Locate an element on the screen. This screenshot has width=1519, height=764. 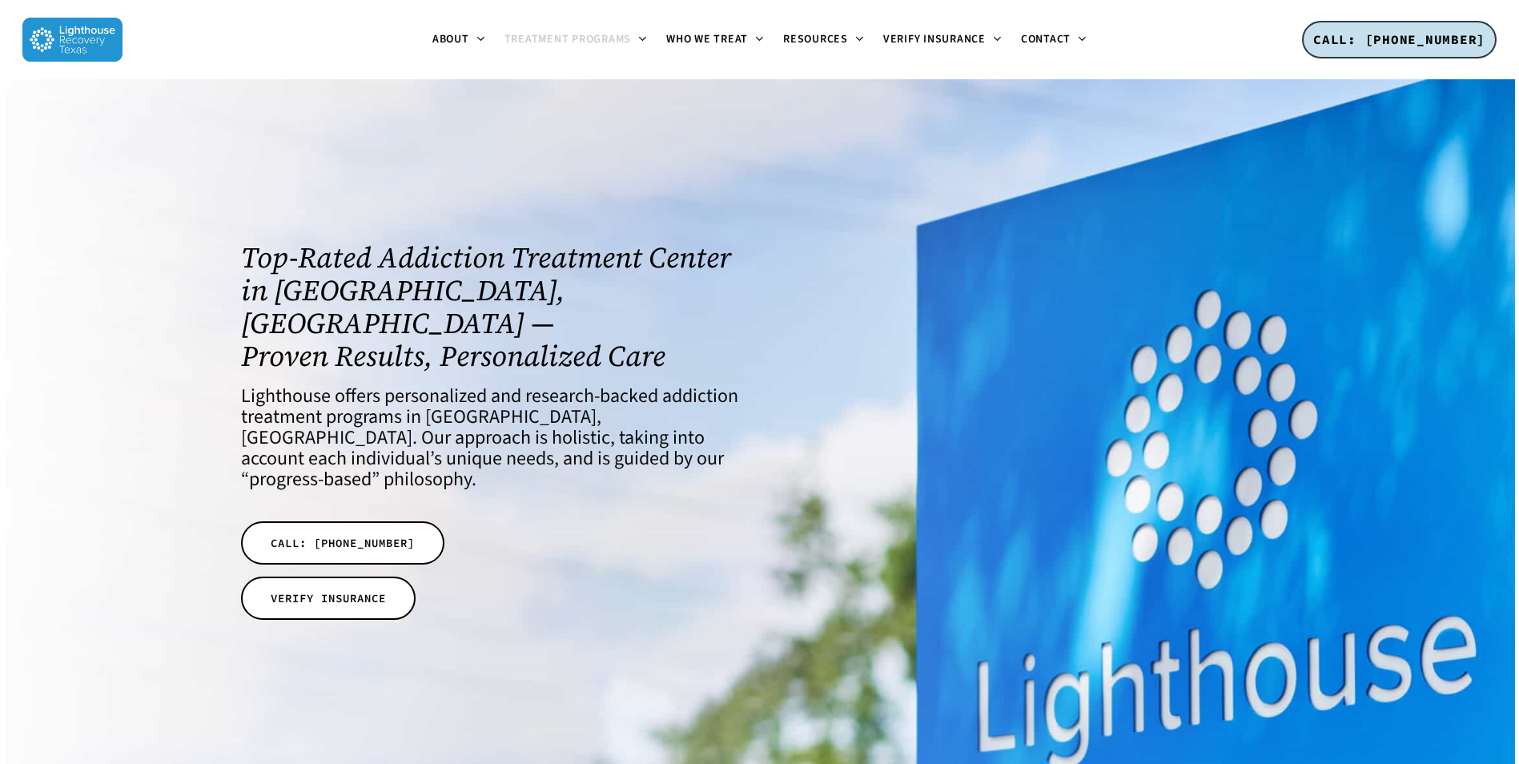
span: Resources is located at coordinates (815, 39).